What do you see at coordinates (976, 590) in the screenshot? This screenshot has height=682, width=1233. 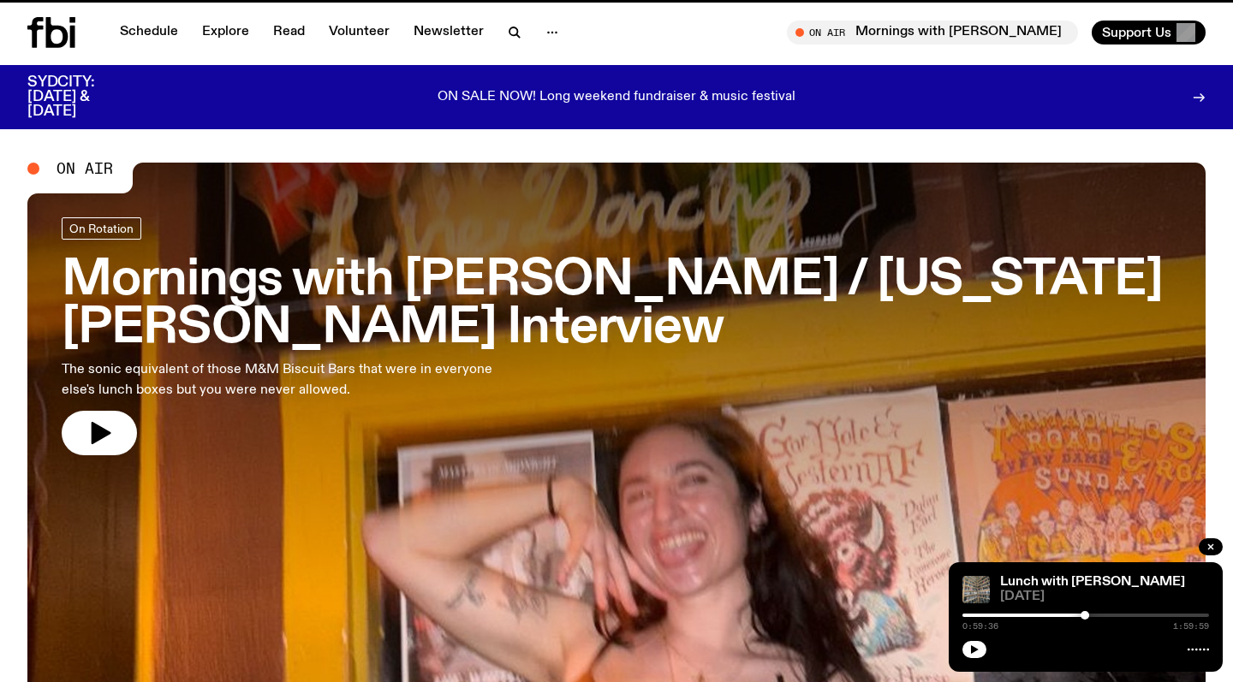 I see `img: A corner shot of the fbi music library` at bounding box center [976, 590].